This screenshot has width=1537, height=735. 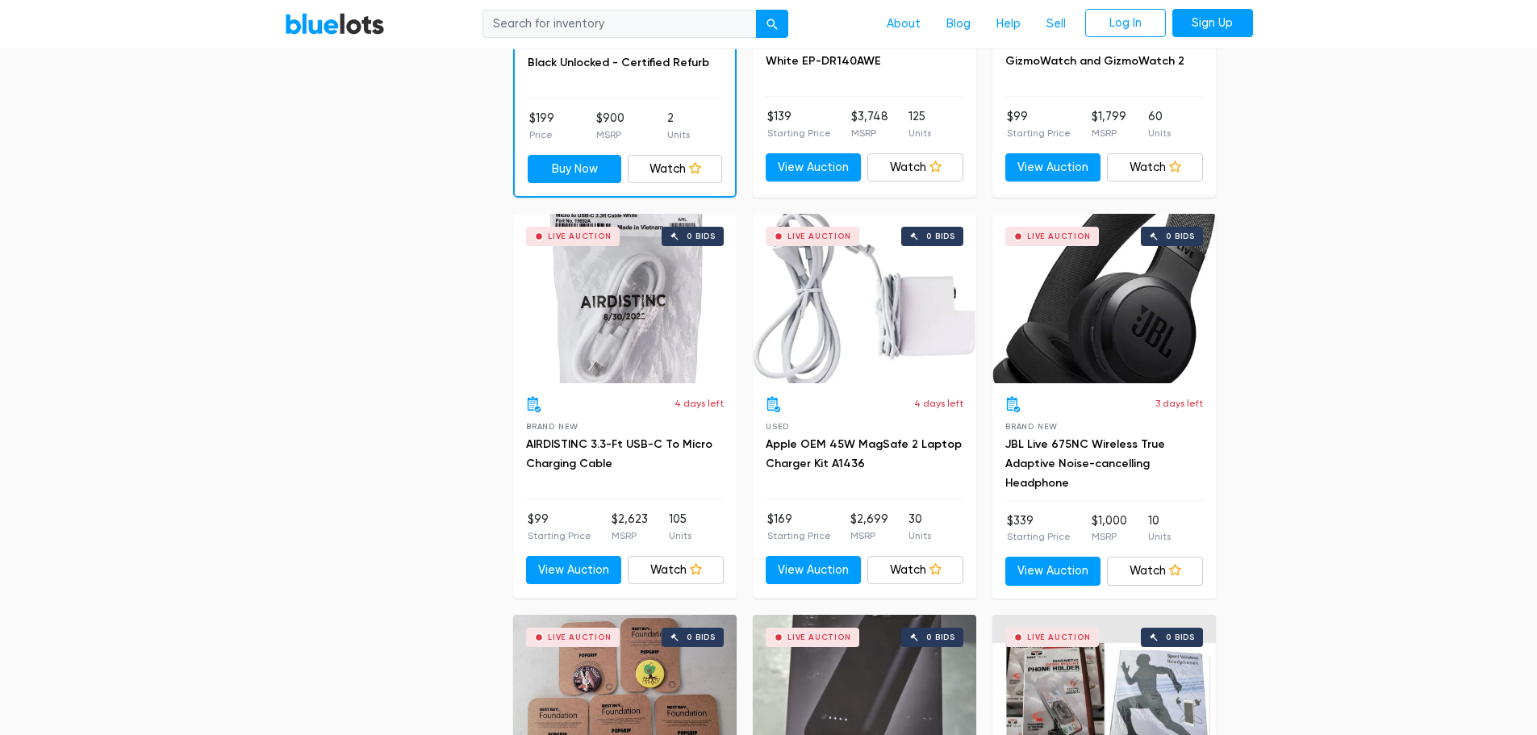 What do you see at coordinates (777, 426) in the screenshot?
I see `span: Used` at bounding box center [777, 426].